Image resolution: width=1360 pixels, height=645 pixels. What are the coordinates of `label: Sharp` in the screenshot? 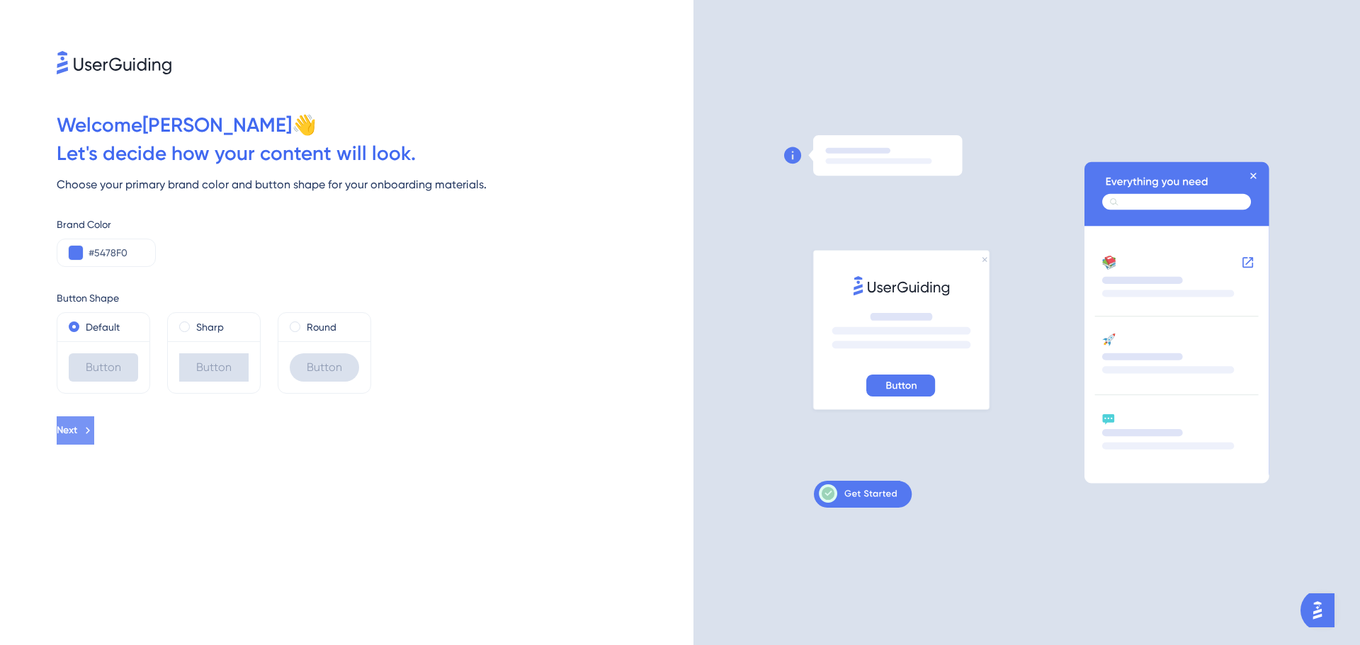 It's located at (210, 327).